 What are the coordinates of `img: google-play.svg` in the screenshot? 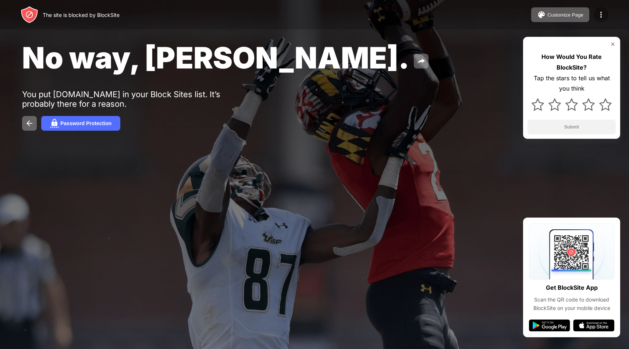 It's located at (549, 325).